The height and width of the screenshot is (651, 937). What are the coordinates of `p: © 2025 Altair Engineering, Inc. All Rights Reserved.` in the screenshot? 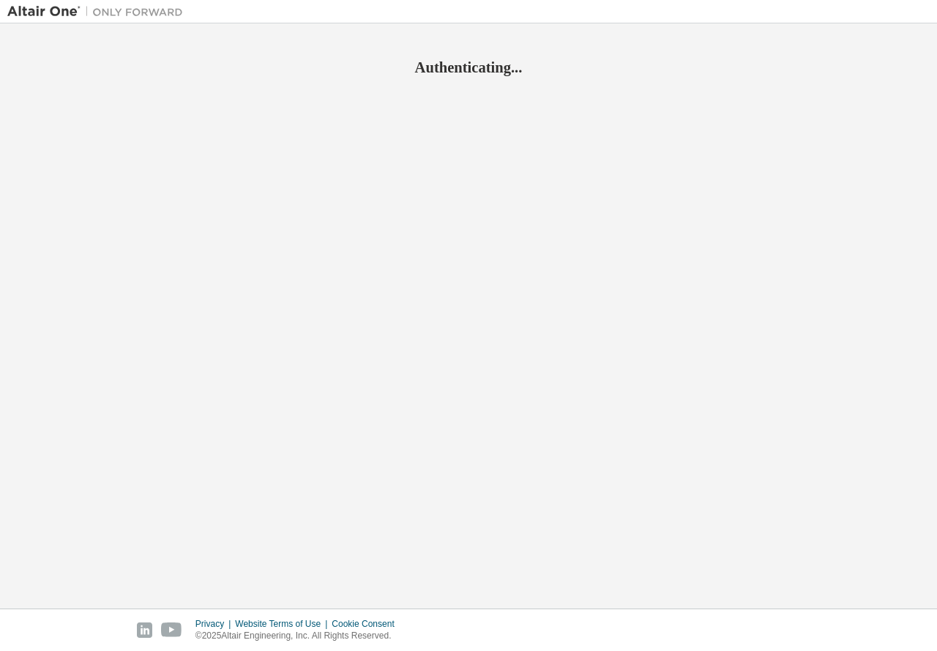 It's located at (299, 635).